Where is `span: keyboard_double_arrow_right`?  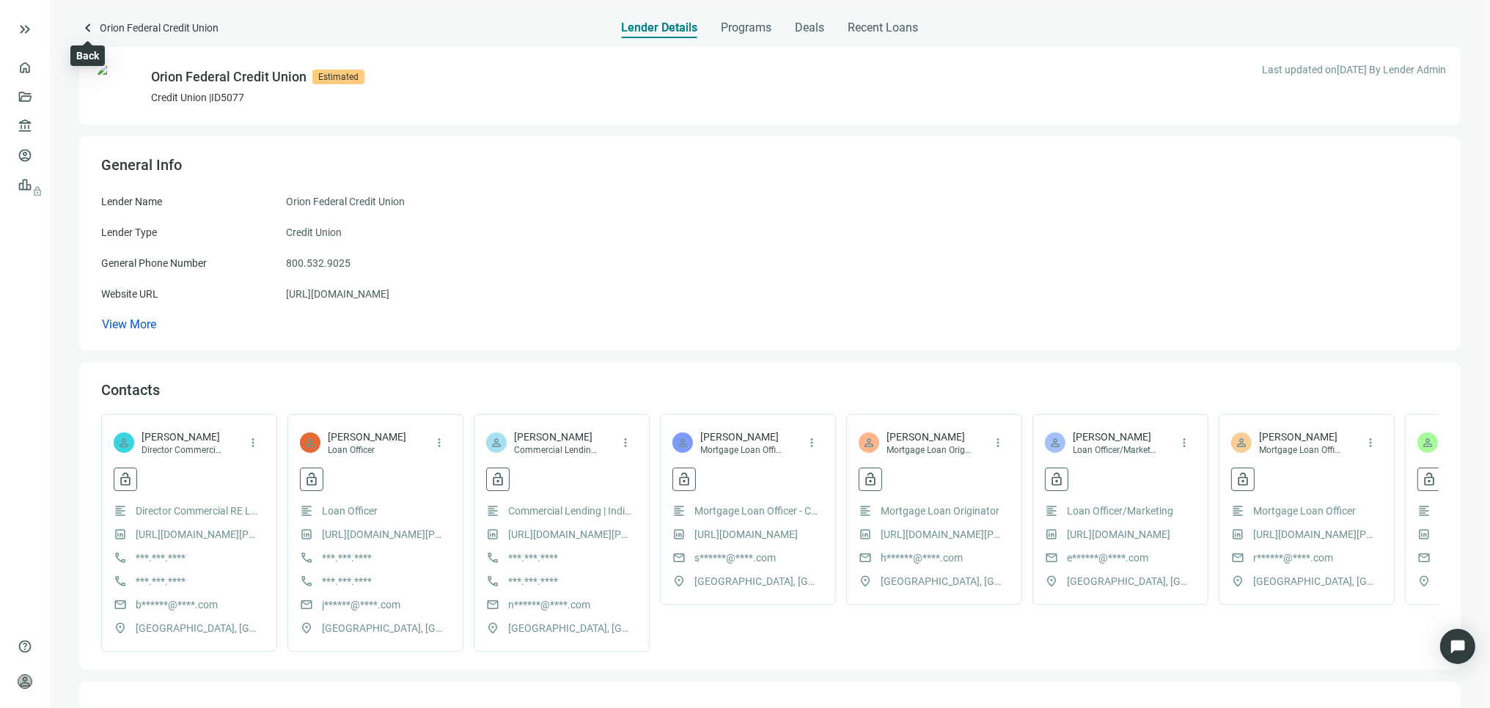
span: keyboard_double_arrow_right is located at coordinates (25, 29).